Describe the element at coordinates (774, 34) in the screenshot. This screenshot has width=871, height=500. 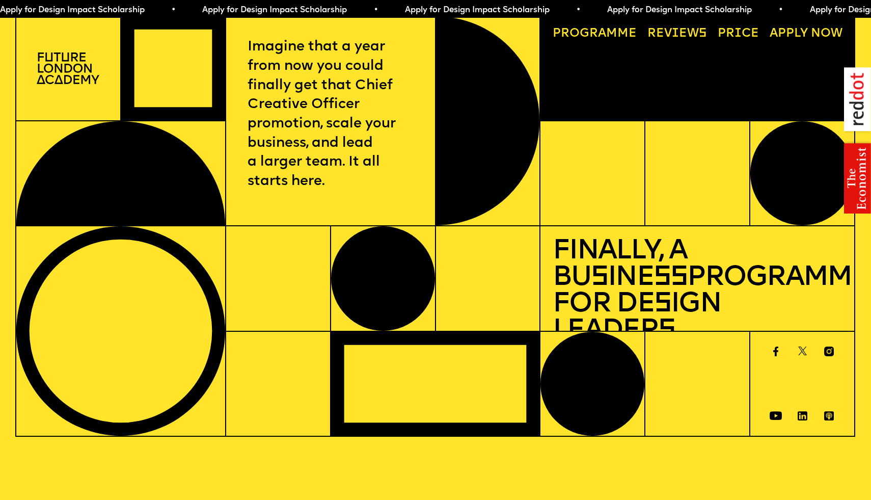
I see `span: A` at that location.